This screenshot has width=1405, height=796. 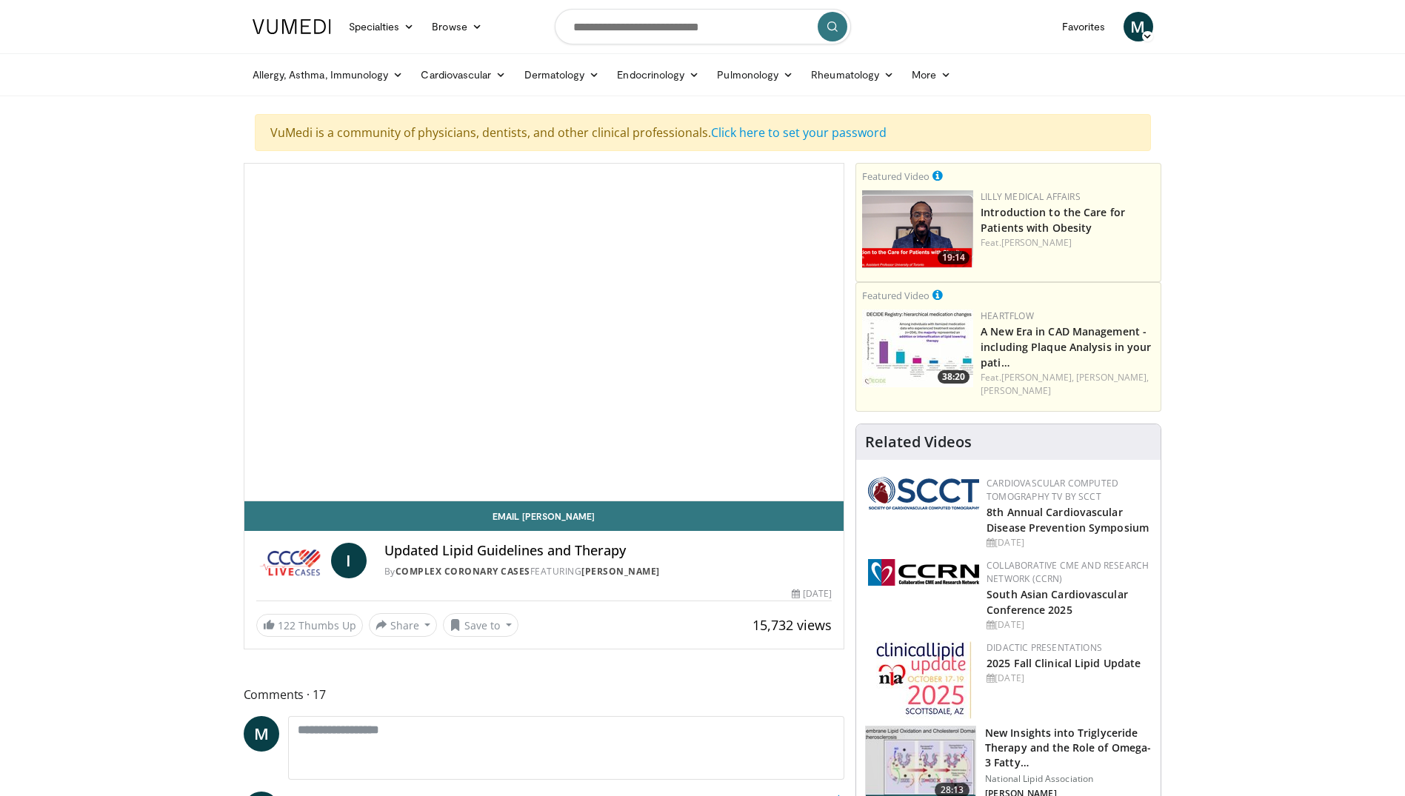 I want to click on span: 15,732 views, so click(x=792, y=625).